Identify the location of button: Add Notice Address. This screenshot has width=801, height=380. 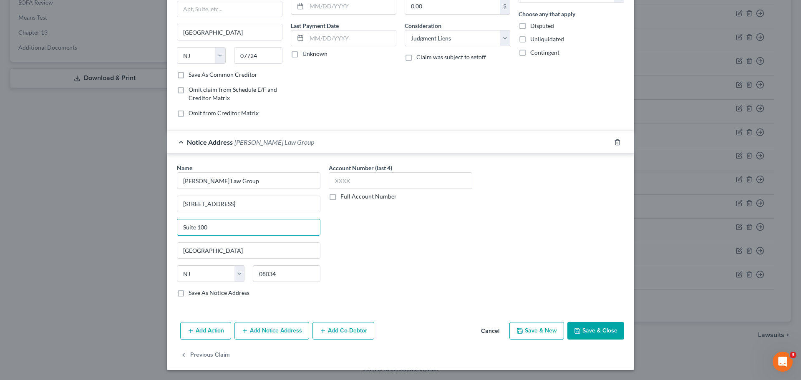
(272, 331).